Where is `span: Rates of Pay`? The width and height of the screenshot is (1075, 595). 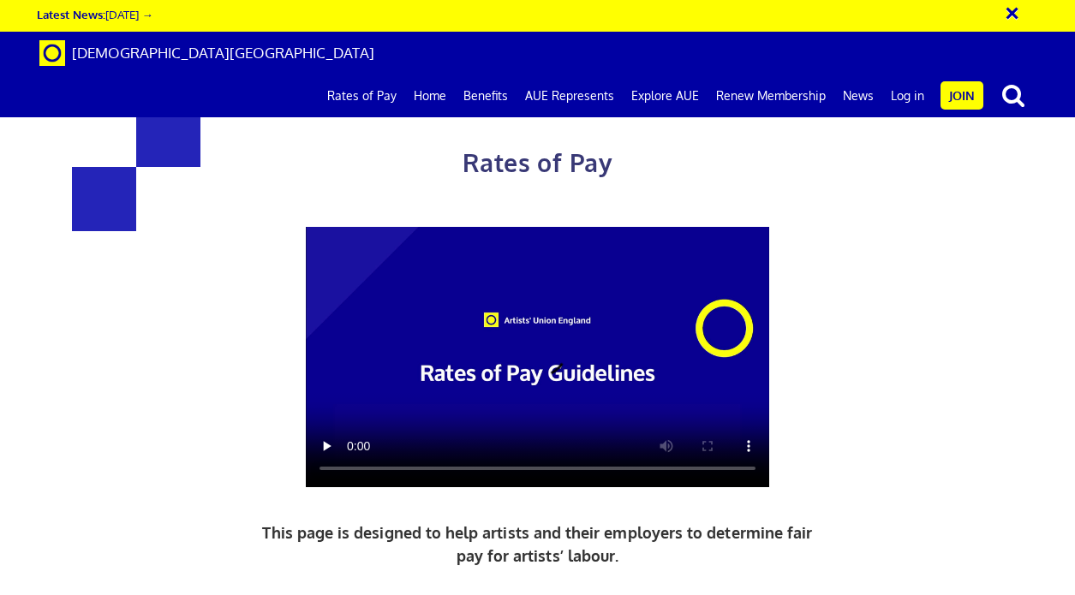 span: Rates of Pay is located at coordinates (537, 163).